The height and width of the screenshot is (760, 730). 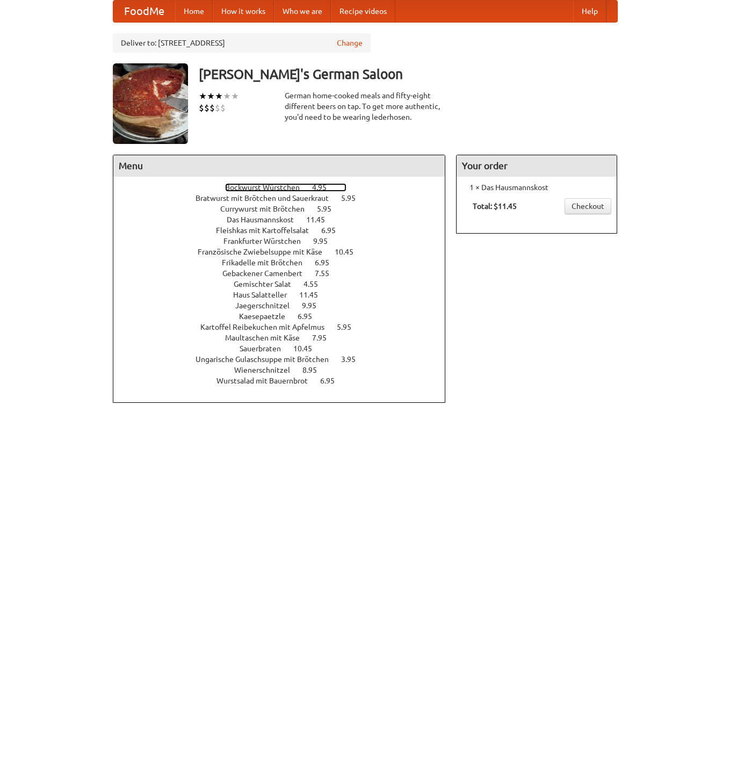 I want to click on a: How it works, so click(x=243, y=11).